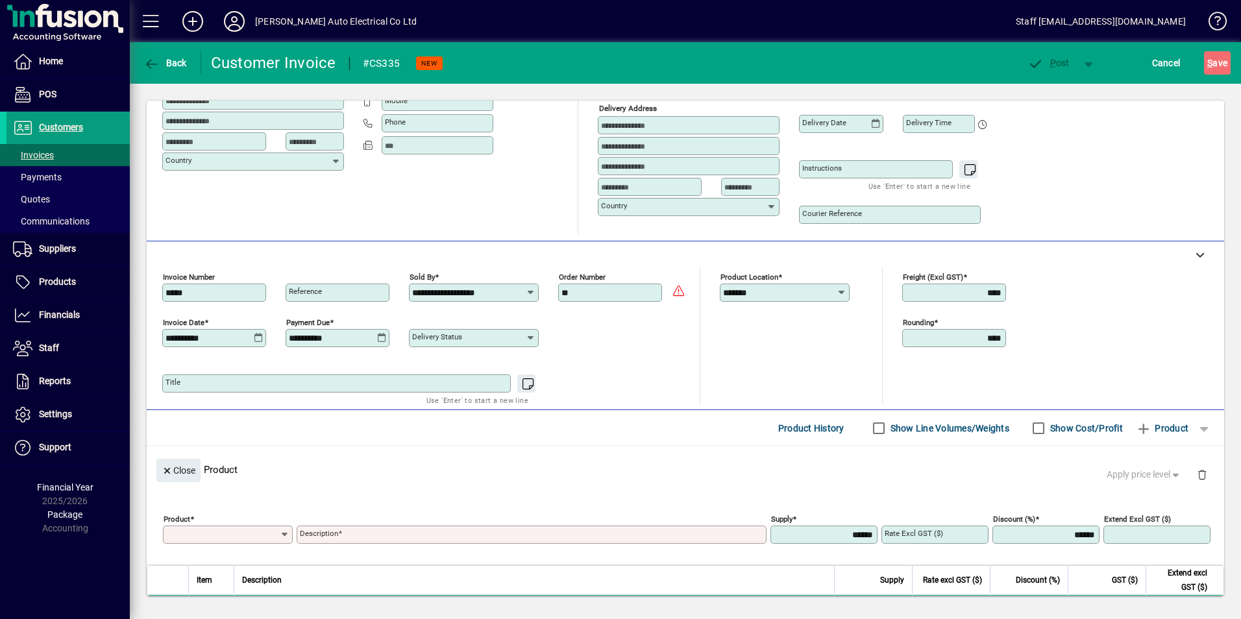 The image size is (1241, 619). Describe the element at coordinates (1048, 63) in the screenshot. I see `button: Post` at that location.